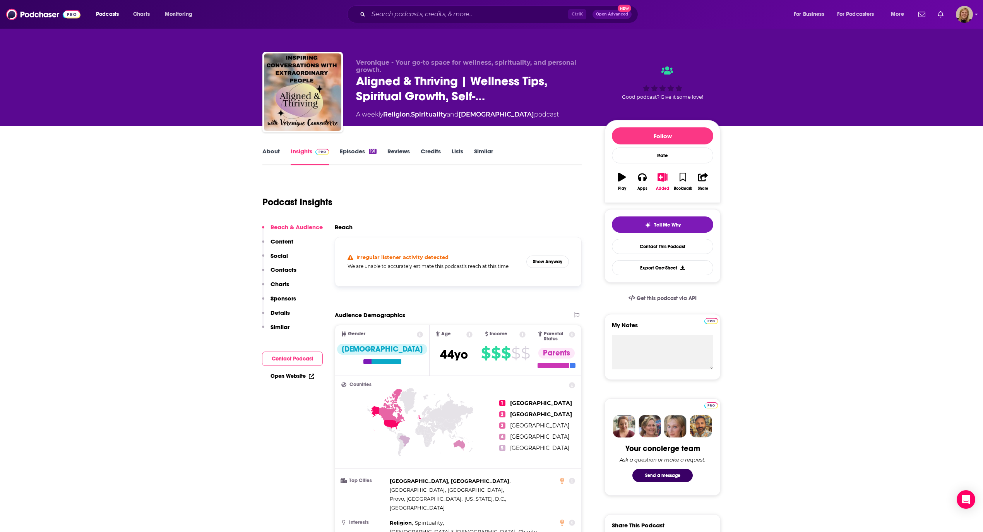 This screenshot has width=983, height=532. Describe the element at coordinates (178, 14) in the screenshot. I see `span: Monitoring` at that location.